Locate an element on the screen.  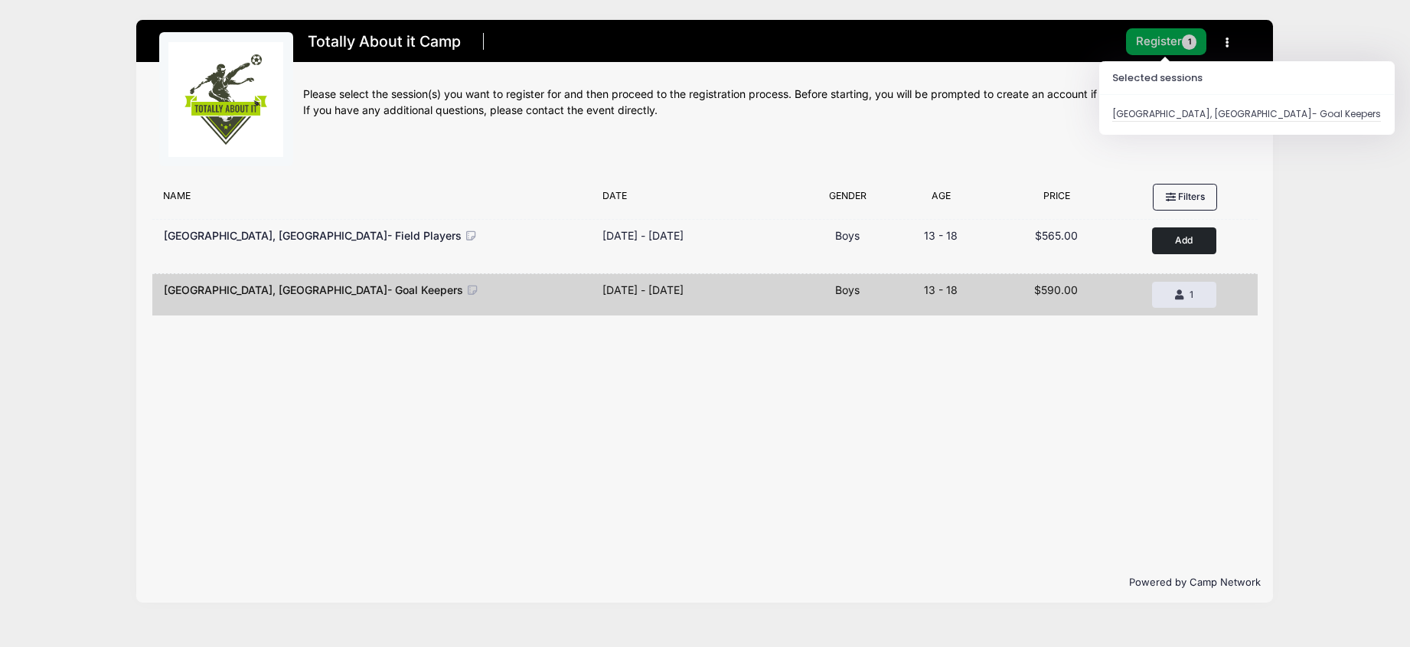
div: Gender is located at coordinates (848, 200).